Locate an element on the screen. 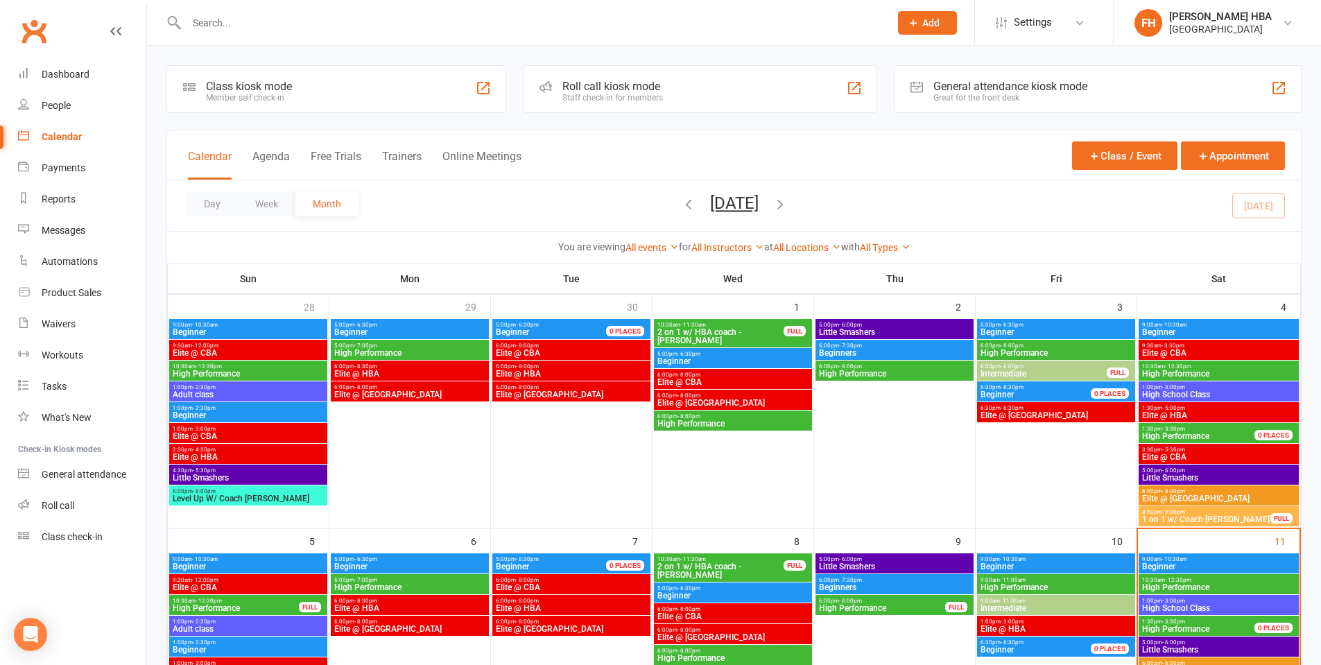 This screenshot has height=665, width=1321. span: - 11:30am is located at coordinates (693, 559).